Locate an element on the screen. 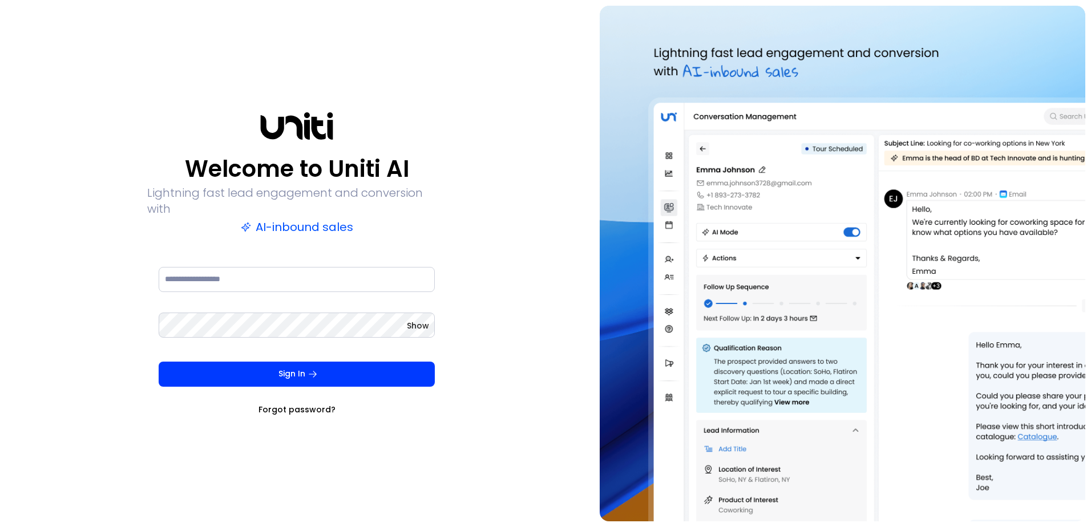 The image size is (1091, 527). button: Sign In is located at coordinates (297, 374).